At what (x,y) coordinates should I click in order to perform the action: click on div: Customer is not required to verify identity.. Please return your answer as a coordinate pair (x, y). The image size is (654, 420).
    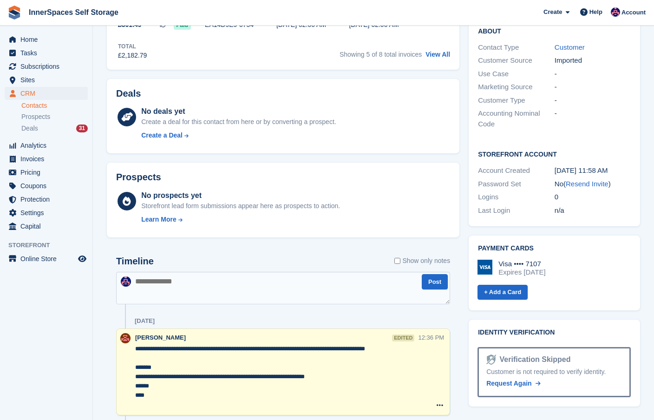
    Looking at the image, I should click on (554, 372).